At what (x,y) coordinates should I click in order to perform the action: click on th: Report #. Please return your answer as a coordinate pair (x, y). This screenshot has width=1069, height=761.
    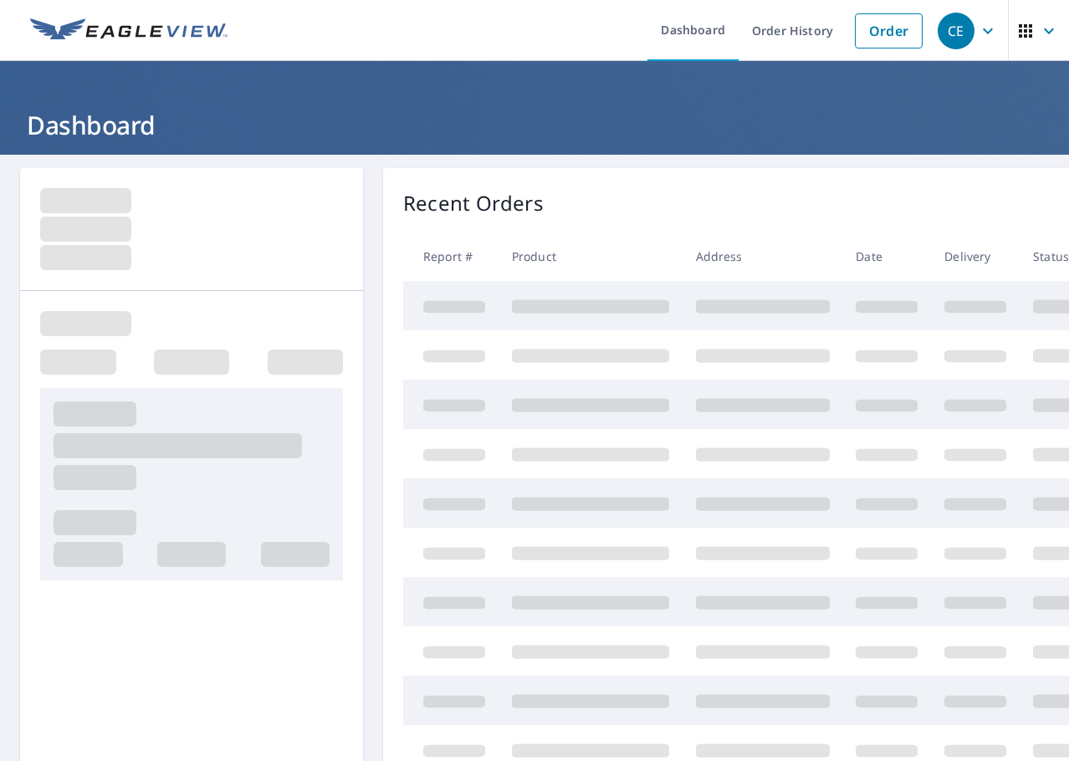
    Looking at the image, I should click on (451, 256).